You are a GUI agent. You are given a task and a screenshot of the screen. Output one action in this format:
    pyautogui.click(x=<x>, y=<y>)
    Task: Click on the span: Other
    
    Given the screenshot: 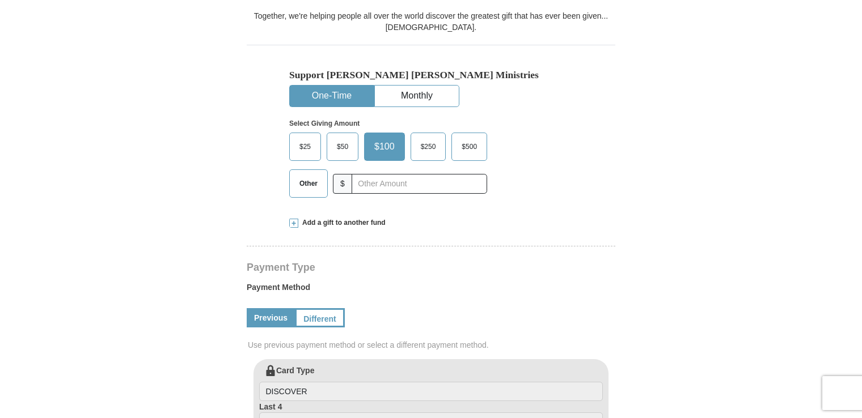 What is the action you would take?
    pyautogui.click(x=308, y=184)
    